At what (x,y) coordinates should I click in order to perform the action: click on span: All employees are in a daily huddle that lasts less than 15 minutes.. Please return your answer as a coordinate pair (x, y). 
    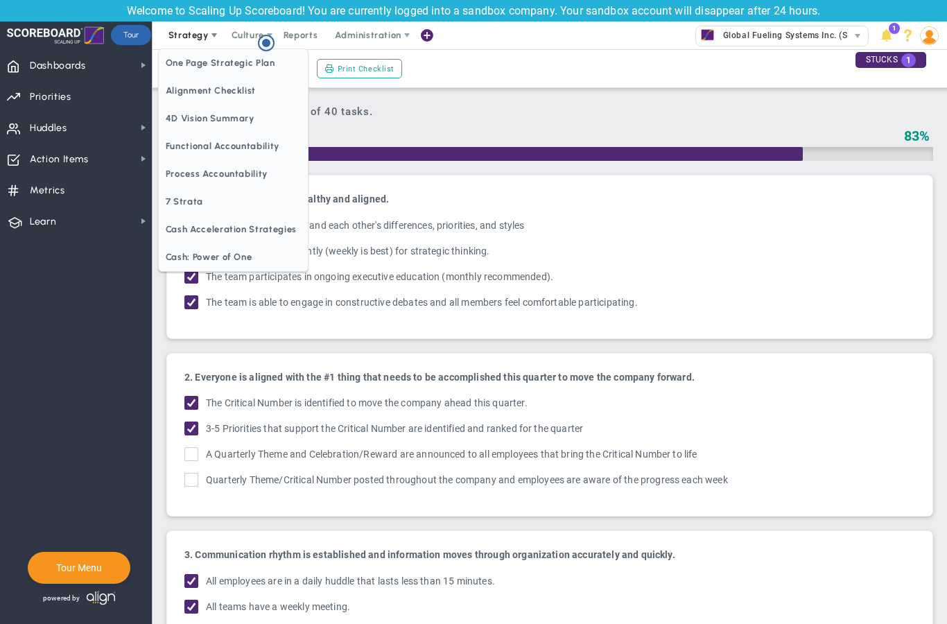
    Looking at the image, I should click on (350, 582).